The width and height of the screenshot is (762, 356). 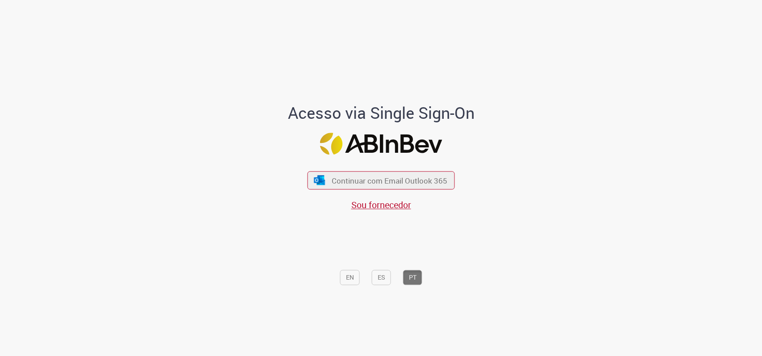 What do you see at coordinates (381, 180) in the screenshot?
I see `button: ícone Azure/Microsoft 360 Continuar com Email Outlook 365` at bounding box center [381, 180].